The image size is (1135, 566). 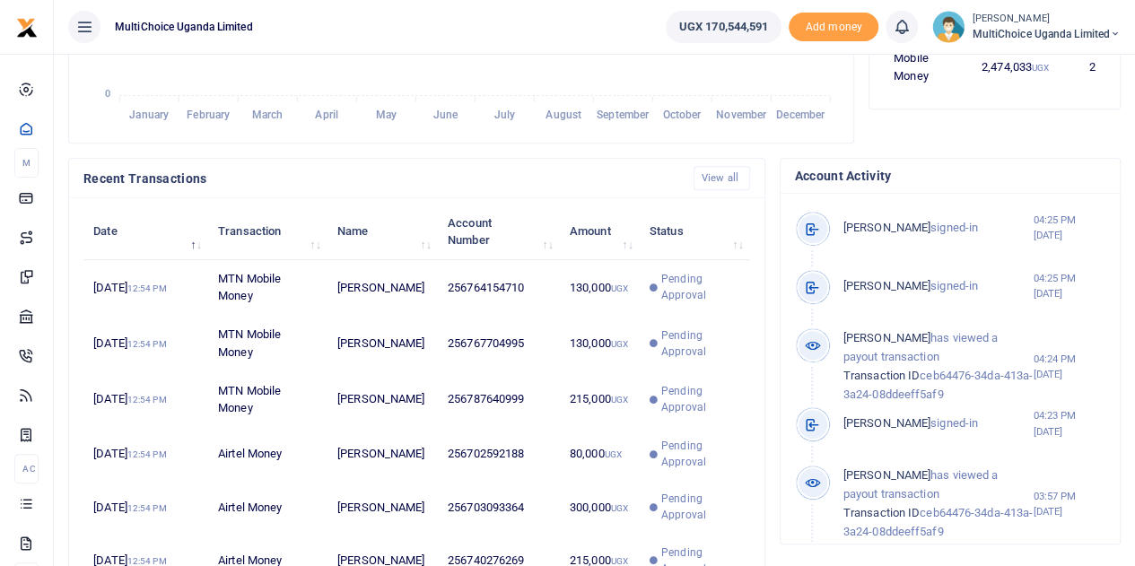 What do you see at coordinates (599, 454) in the screenshot?
I see `td: 80,000` at bounding box center [599, 454].